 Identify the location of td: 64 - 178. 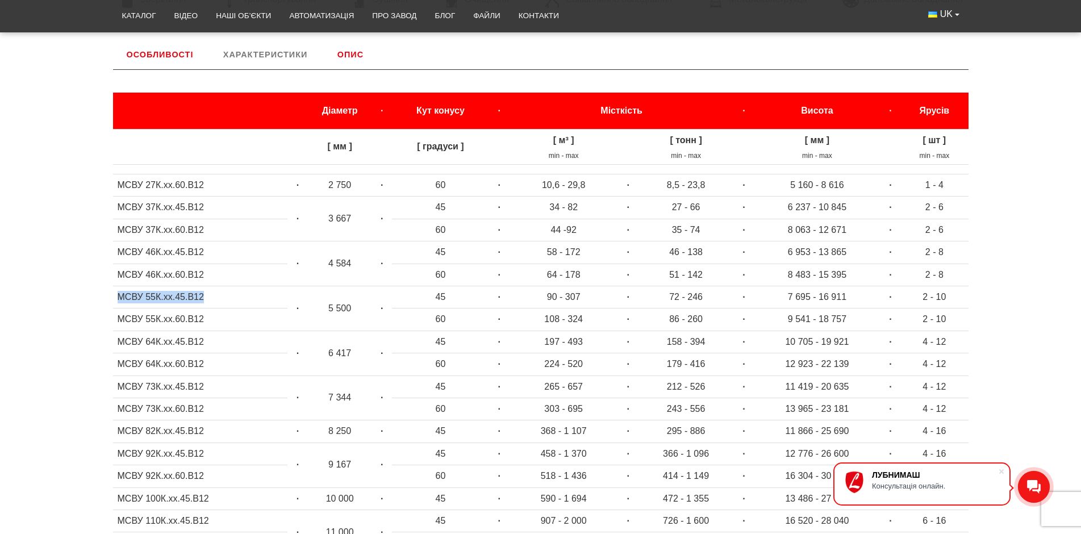
(563, 274).